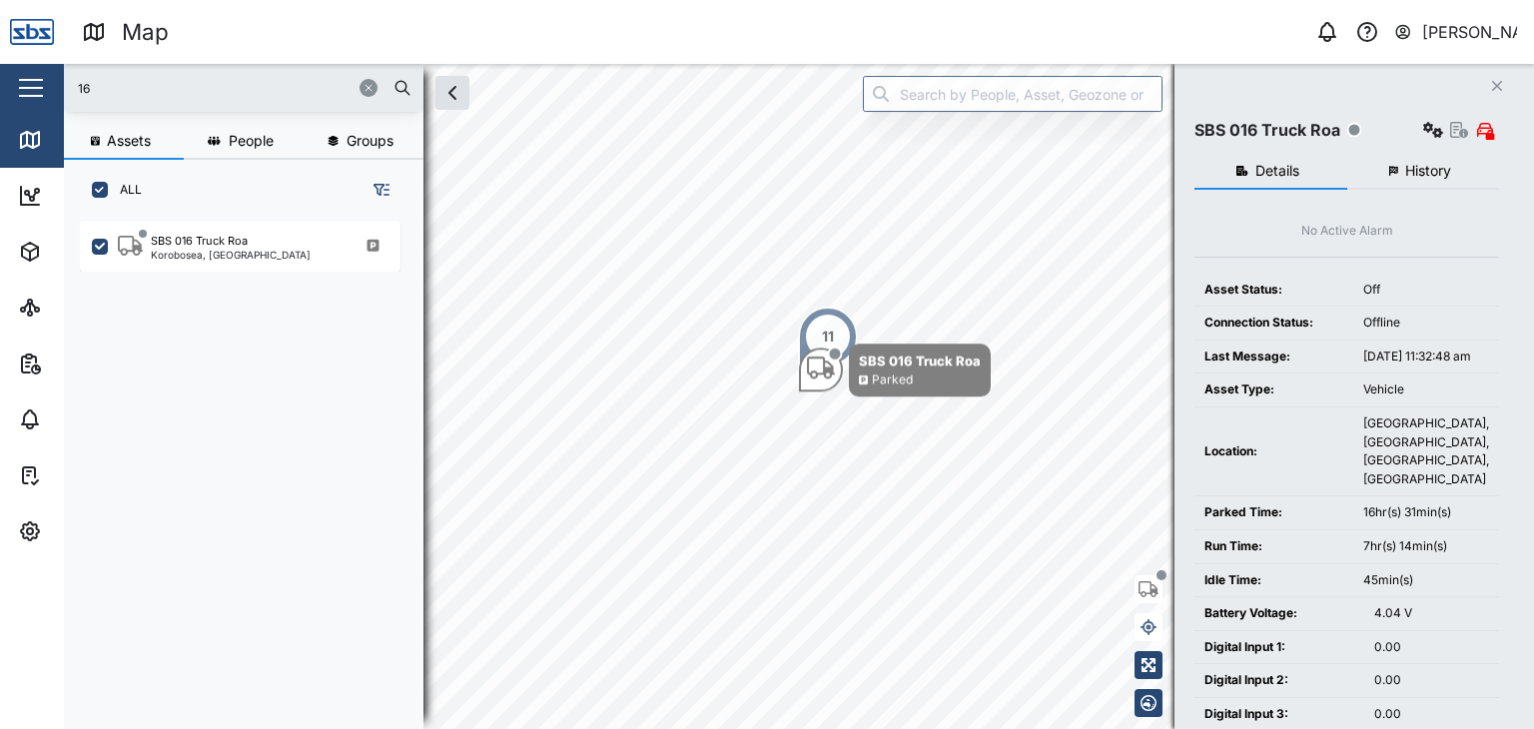  What do you see at coordinates (1279, 714) in the screenshot?
I see `div: Digital Input 3:` at bounding box center [1279, 714].